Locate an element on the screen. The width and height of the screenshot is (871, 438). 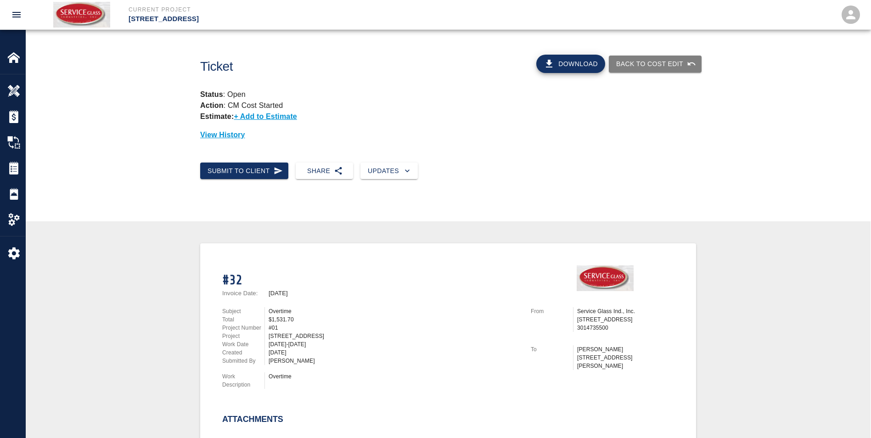
p: Submitted By is located at coordinates (243, 361).